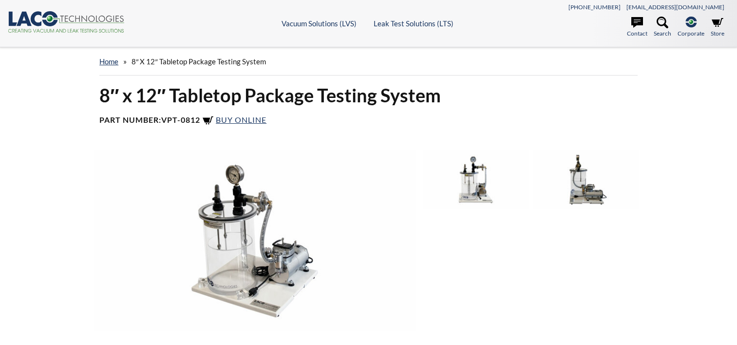 The height and width of the screenshot is (345, 737). I want to click on h4: Part Number:, so click(368, 121).